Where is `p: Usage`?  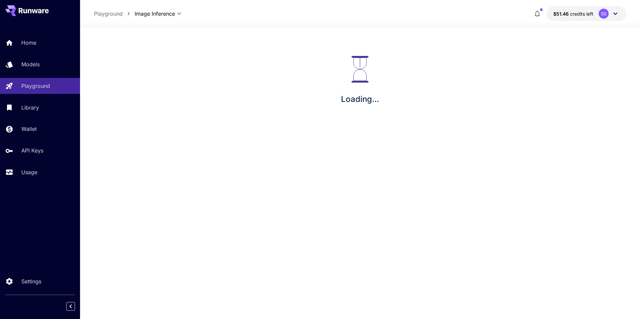 p: Usage is located at coordinates (29, 172).